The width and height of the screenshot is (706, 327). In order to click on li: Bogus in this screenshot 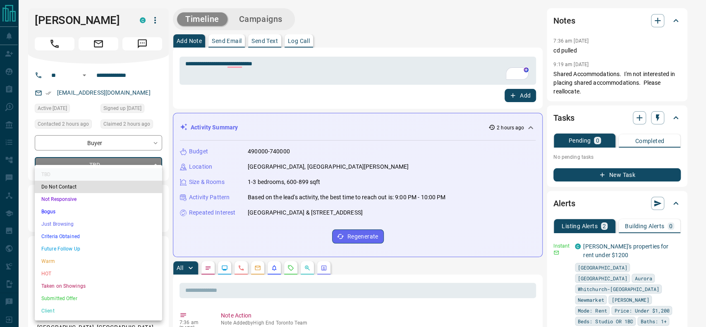, I will do `click(98, 212)`.